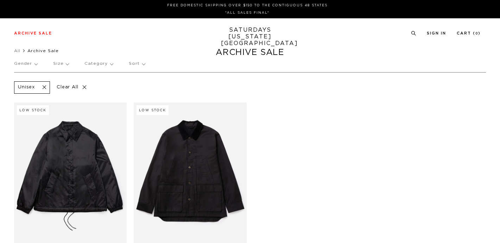  What do you see at coordinates (247, 5) in the screenshot?
I see `p: FREE DOMESTIC SHIPPING OVER $150 TO THE CONTIGUOUS 48 STATES` at bounding box center [247, 5].